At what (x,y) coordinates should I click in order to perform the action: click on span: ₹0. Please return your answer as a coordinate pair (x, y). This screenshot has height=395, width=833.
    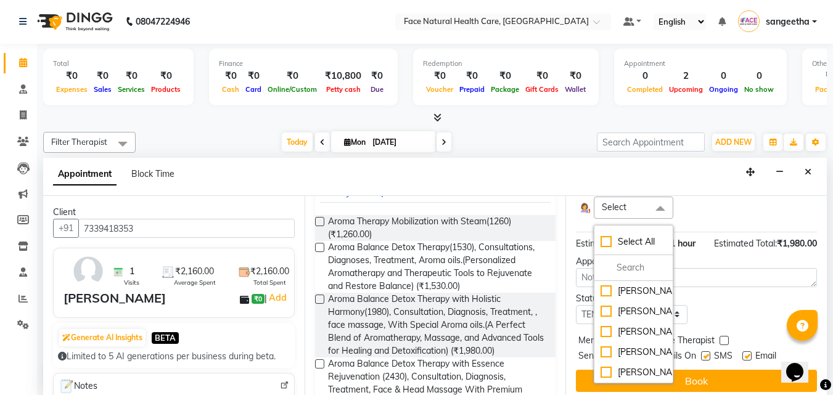
    Looking at the image, I should click on (258, 299).